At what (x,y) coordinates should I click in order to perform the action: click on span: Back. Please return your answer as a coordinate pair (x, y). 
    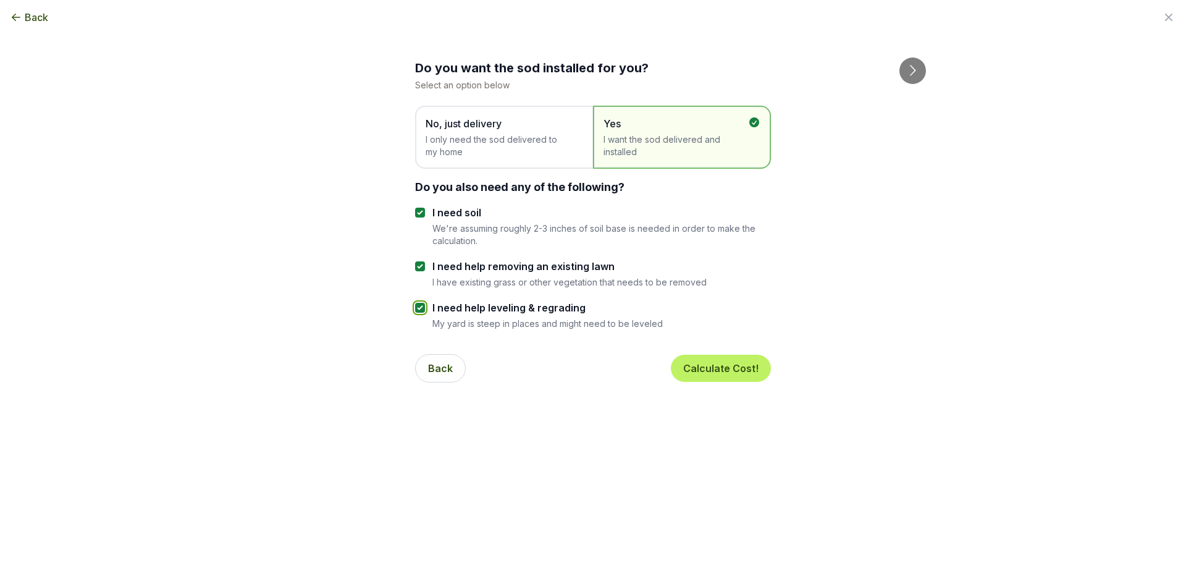
    Looking at the image, I should click on (36, 17).